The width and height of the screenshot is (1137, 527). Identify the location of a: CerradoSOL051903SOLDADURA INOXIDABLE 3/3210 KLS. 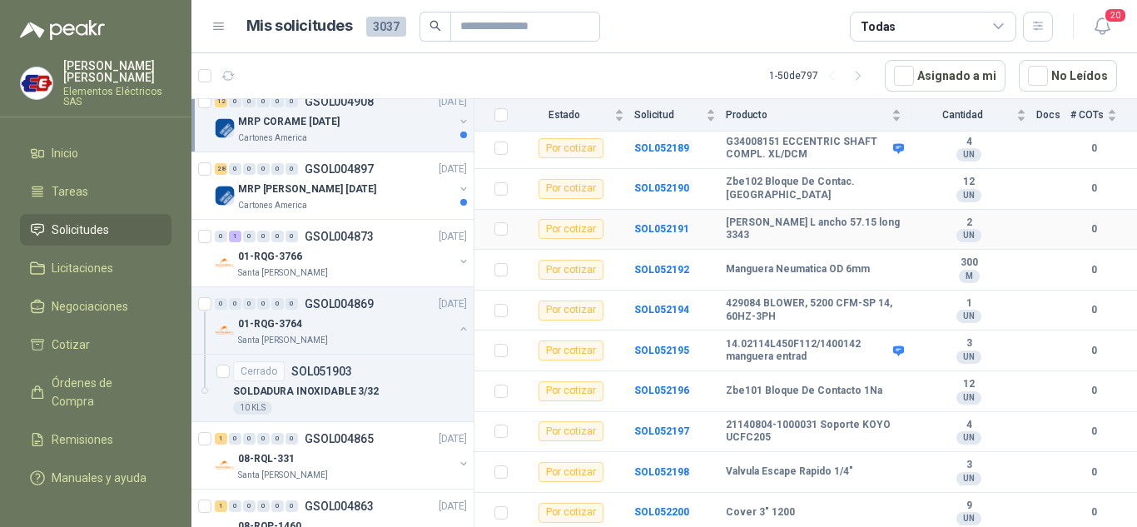
(332, 388).